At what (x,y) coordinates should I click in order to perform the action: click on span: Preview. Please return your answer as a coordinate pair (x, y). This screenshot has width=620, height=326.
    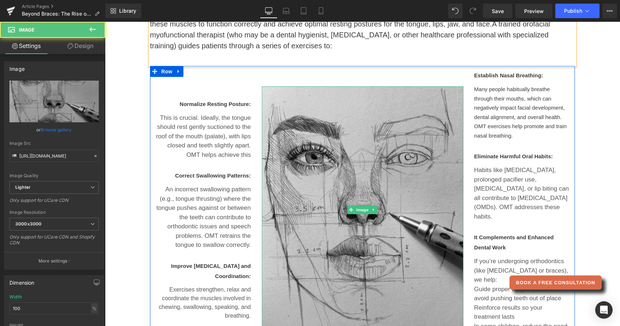
    Looking at the image, I should click on (534, 11).